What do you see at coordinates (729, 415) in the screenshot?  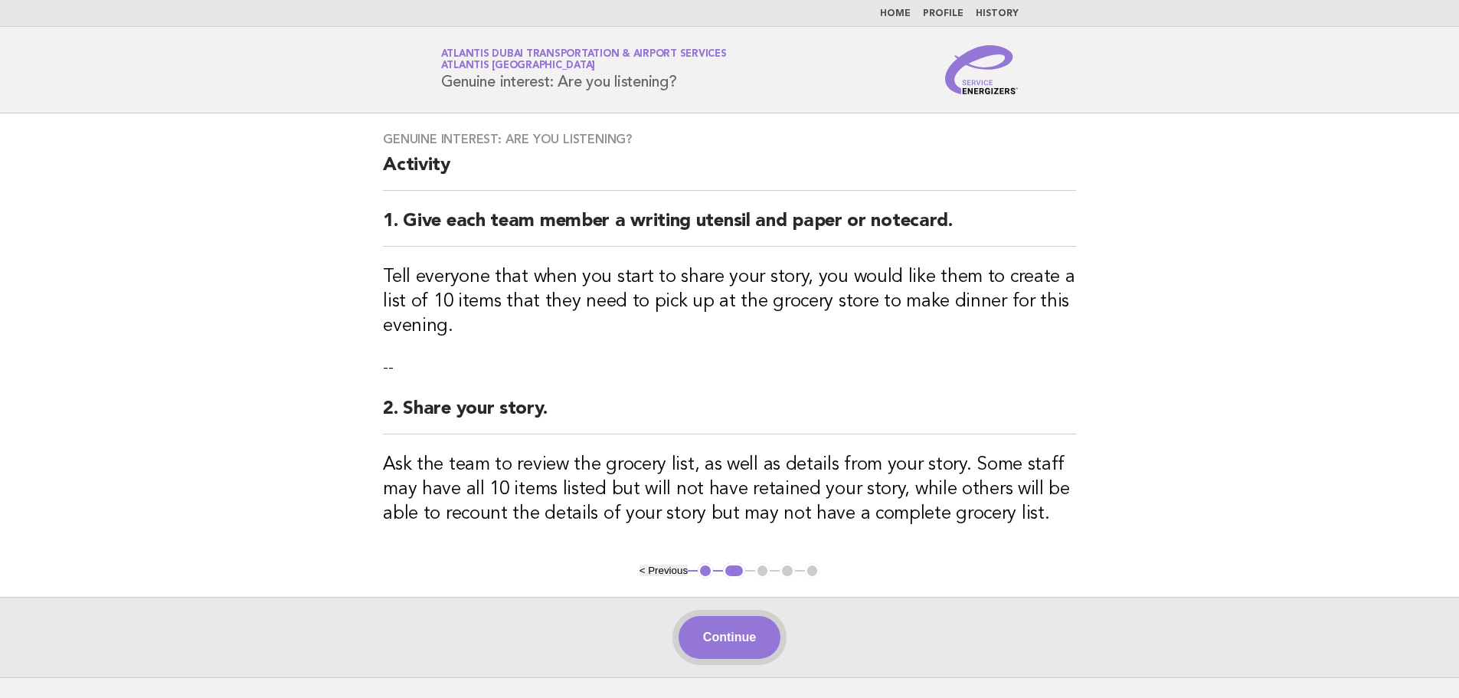 I see `h2: 2. Share your story.` at bounding box center [729, 415].